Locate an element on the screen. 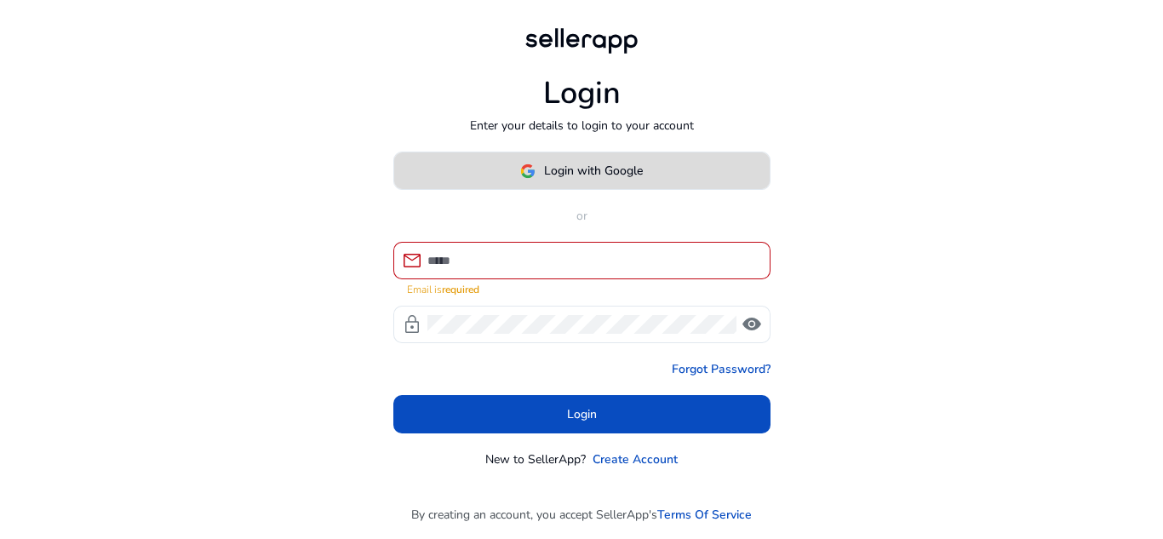 This screenshot has height=539, width=1163. a: Create Account is located at coordinates (635, 459).